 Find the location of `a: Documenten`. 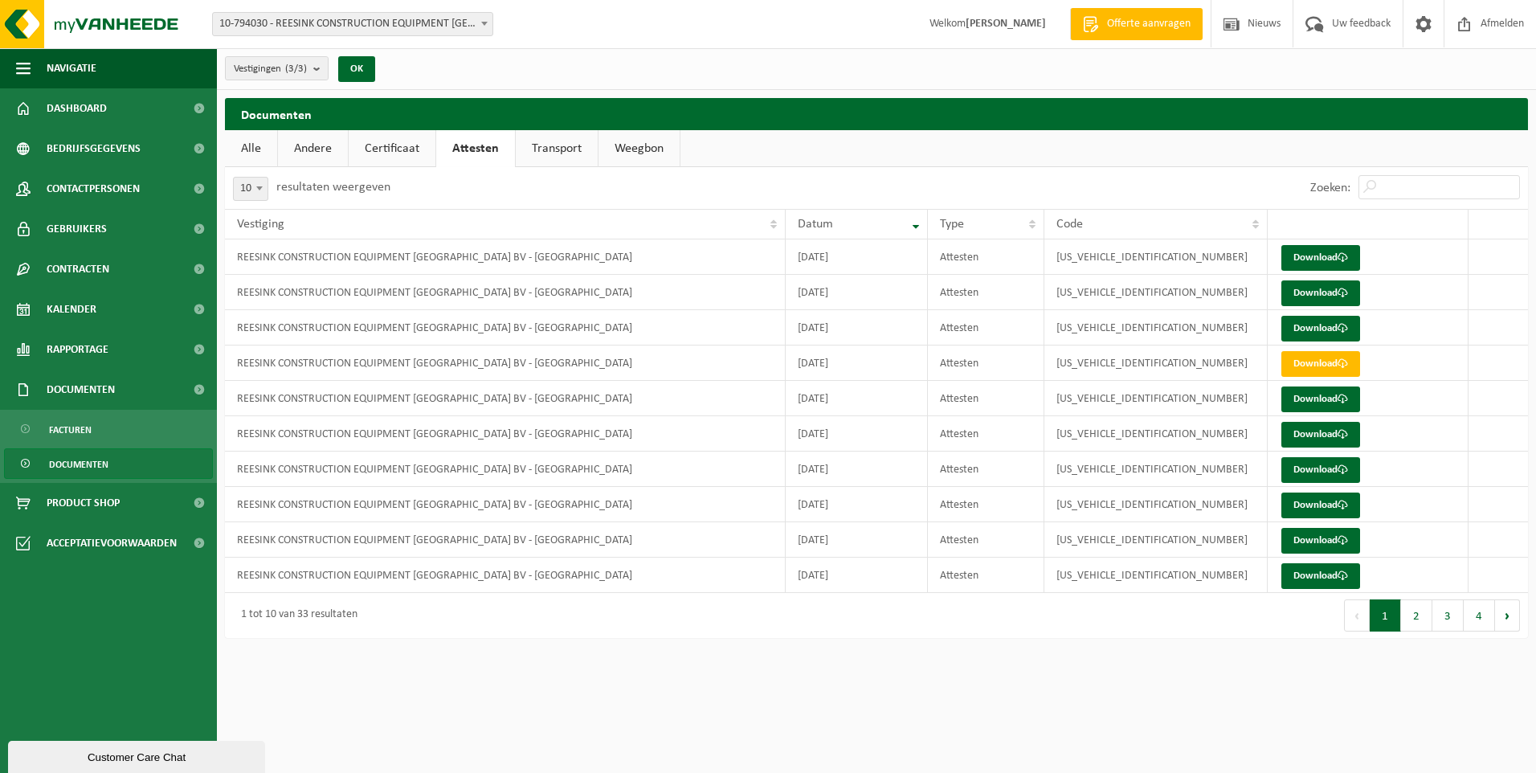

a: Documenten is located at coordinates (108, 464).